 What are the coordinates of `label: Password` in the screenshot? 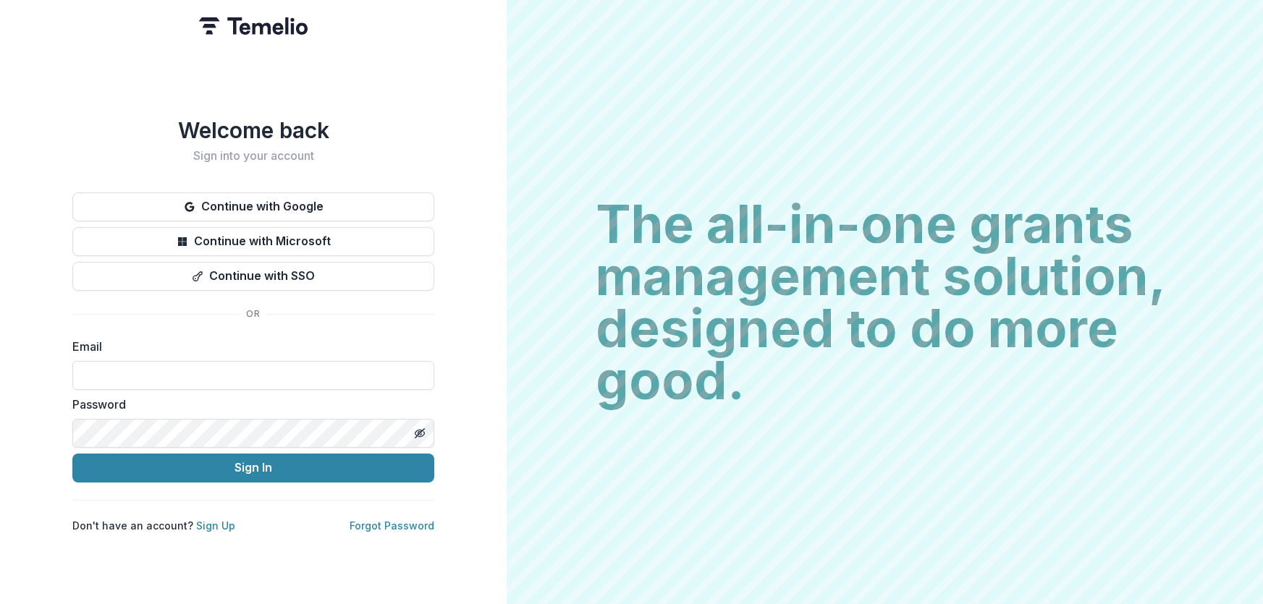 It's located at (249, 404).